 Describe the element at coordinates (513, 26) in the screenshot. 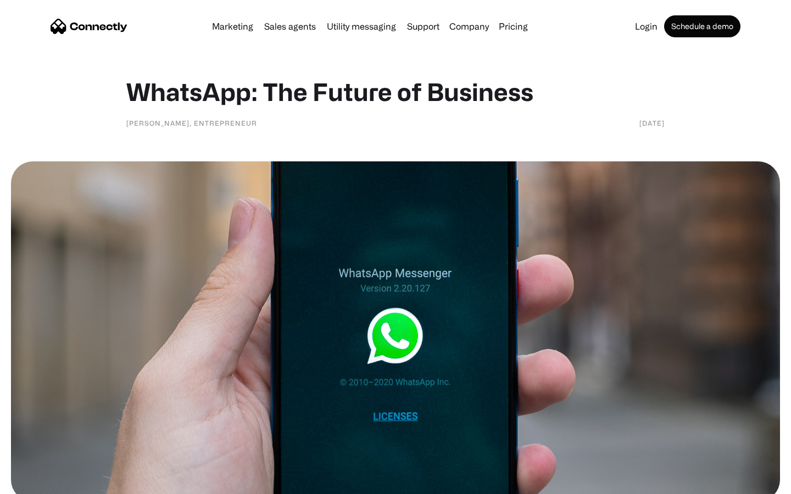

I see `a: Pricing` at that location.